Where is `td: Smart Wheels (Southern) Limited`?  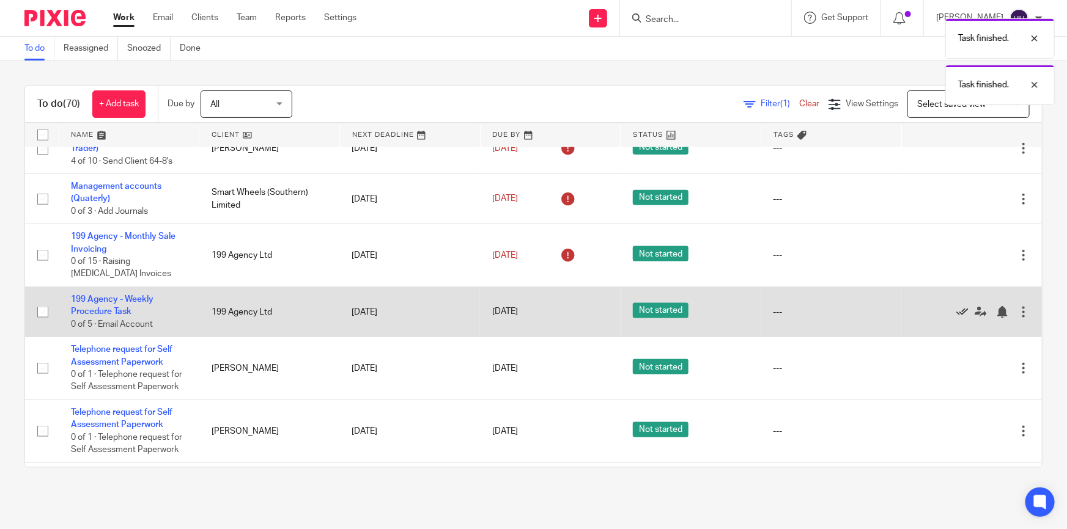 td: Smart Wheels (Southern) Limited is located at coordinates (270, 199).